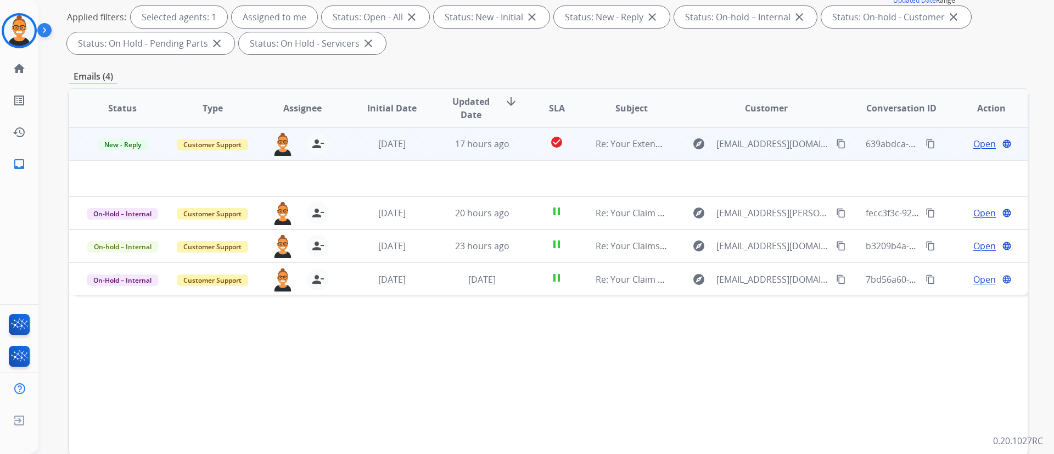  Describe the element at coordinates (179, 17) in the screenshot. I see `div: Selected agents: 1` at that location.